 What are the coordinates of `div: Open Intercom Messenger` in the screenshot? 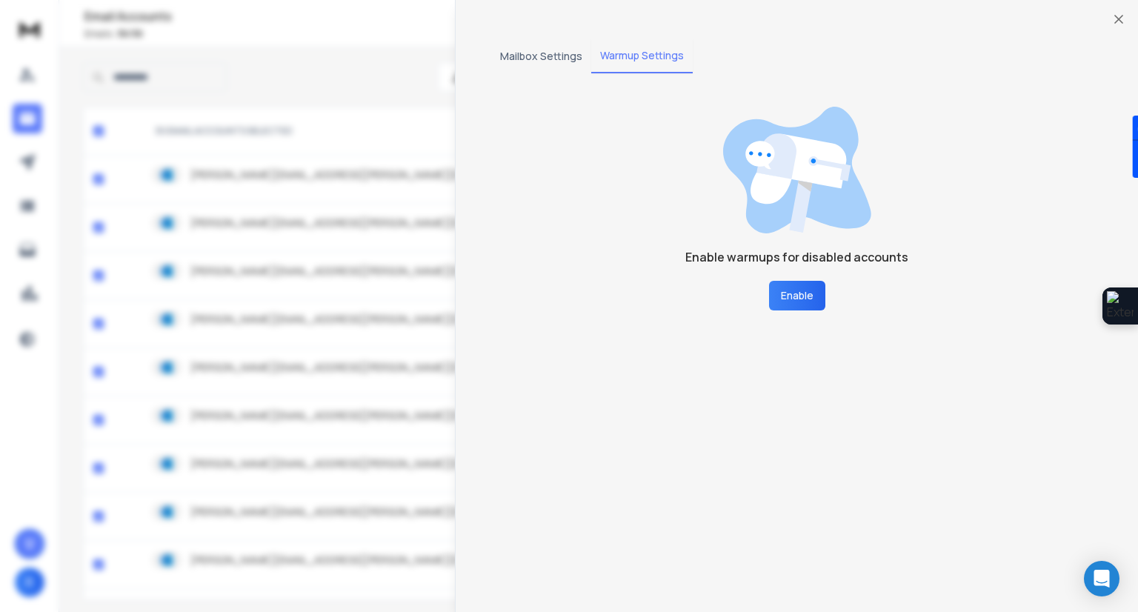 It's located at (1102, 579).